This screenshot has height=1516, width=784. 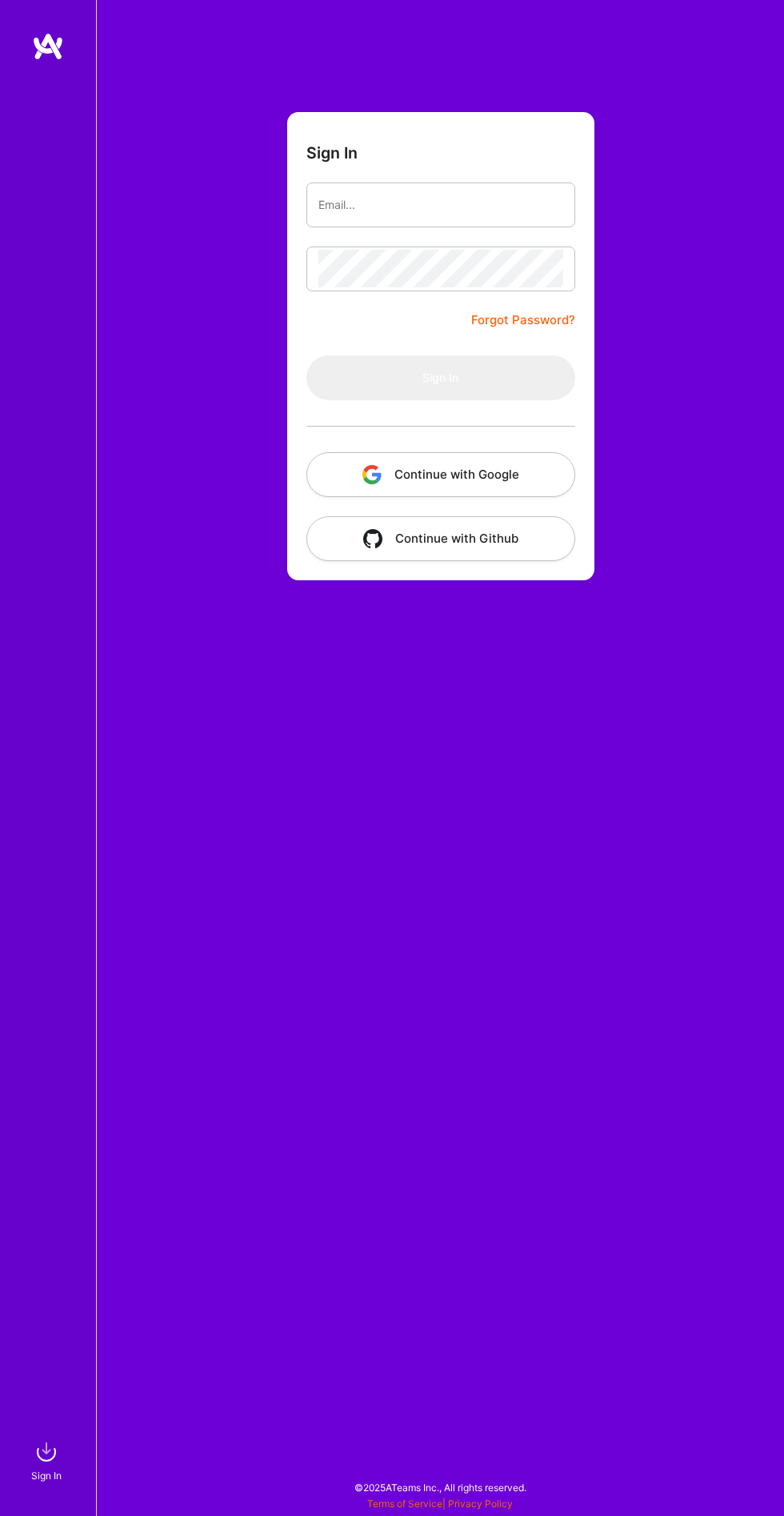 What do you see at coordinates (441, 539) in the screenshot?
I see `button: Continue with Github` at bounding box center [441, 539].